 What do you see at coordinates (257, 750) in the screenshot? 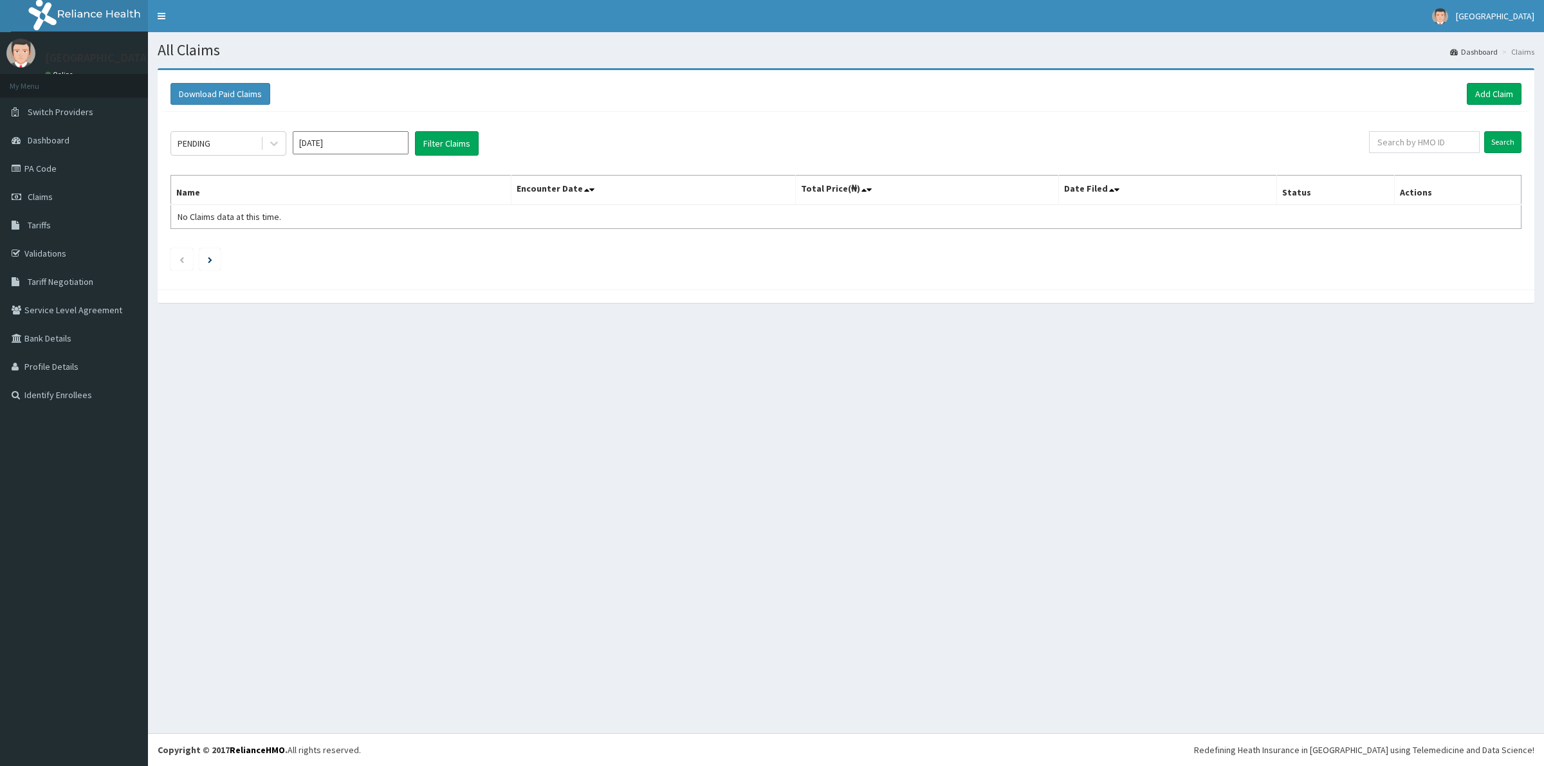
I see `a: RelianceHMO` at bounding box center [257, 750].